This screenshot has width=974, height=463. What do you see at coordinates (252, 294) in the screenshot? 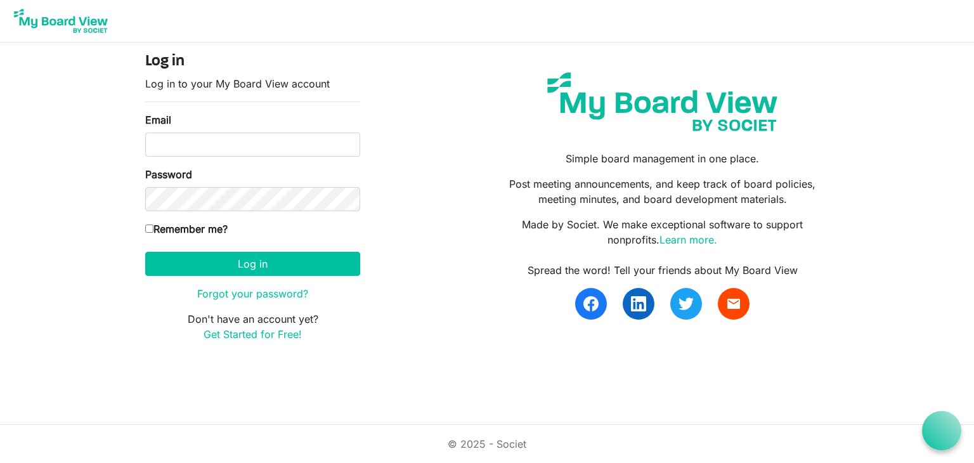
I see `a: Forgot your password?` at bounding box center [252, 294].